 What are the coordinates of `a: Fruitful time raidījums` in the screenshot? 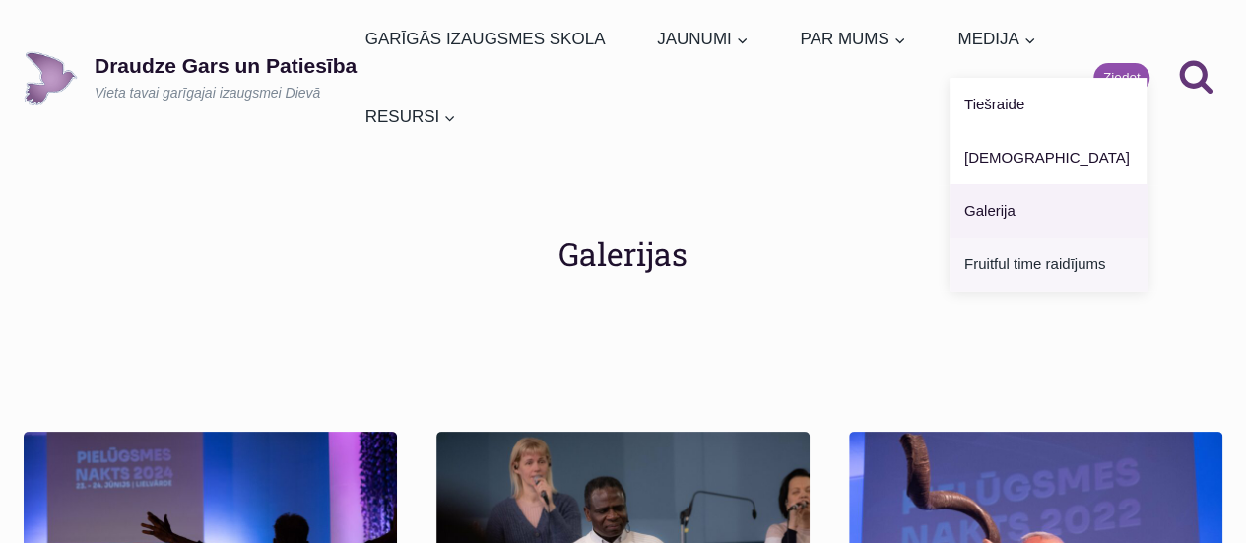 It's located at (1048, 264).